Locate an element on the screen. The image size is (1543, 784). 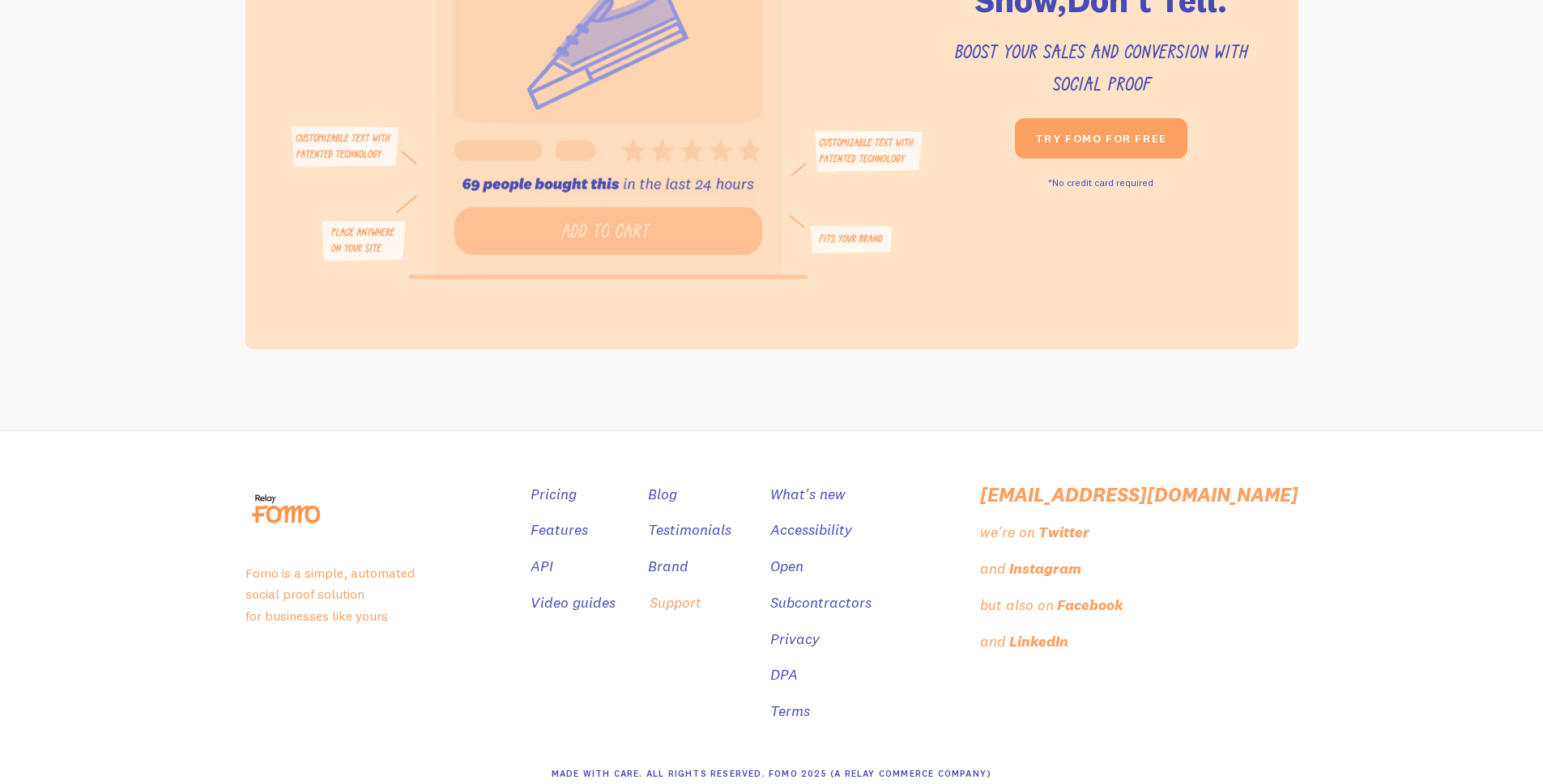
div: LinkedIn is located at coordinates (1038, 642).